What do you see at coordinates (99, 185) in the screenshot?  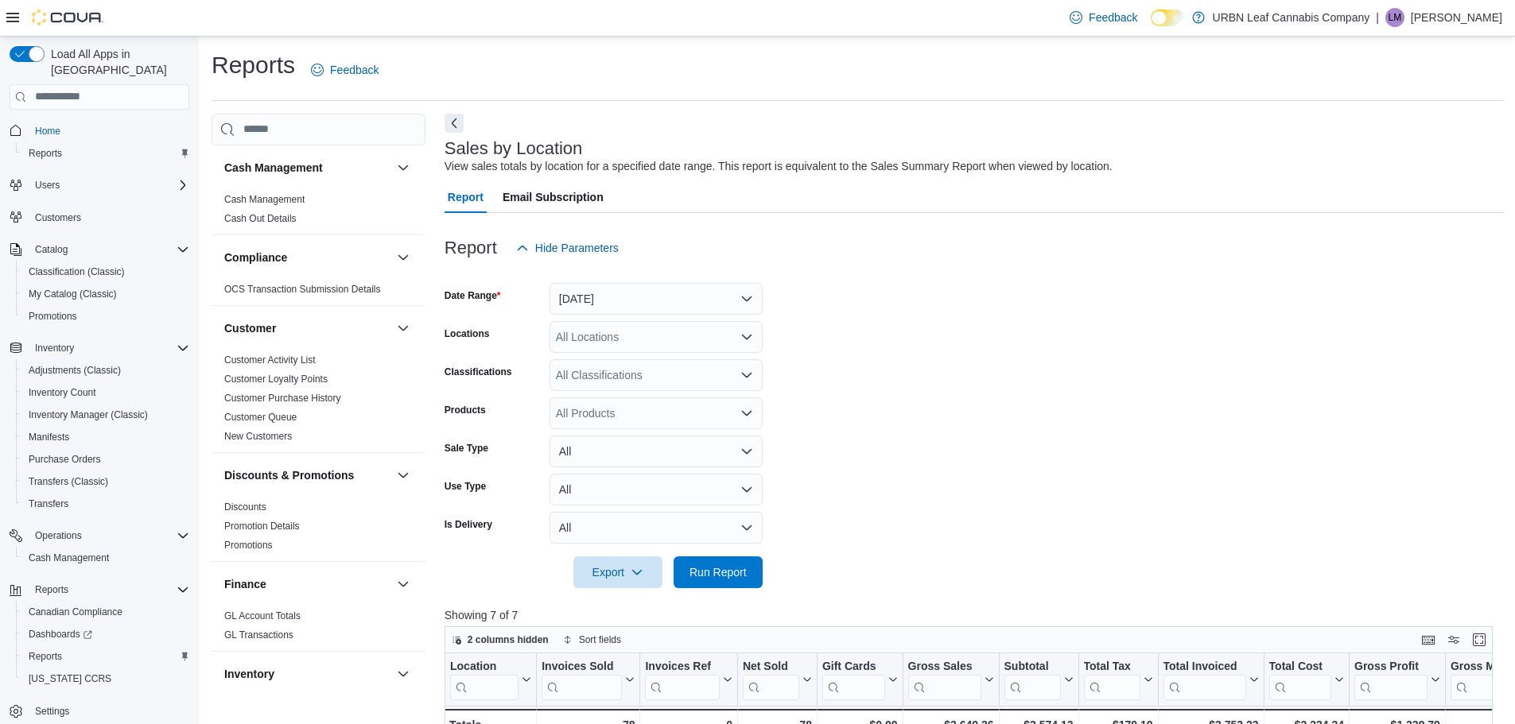 I see `button: Users` at bounding box center [99, 185].